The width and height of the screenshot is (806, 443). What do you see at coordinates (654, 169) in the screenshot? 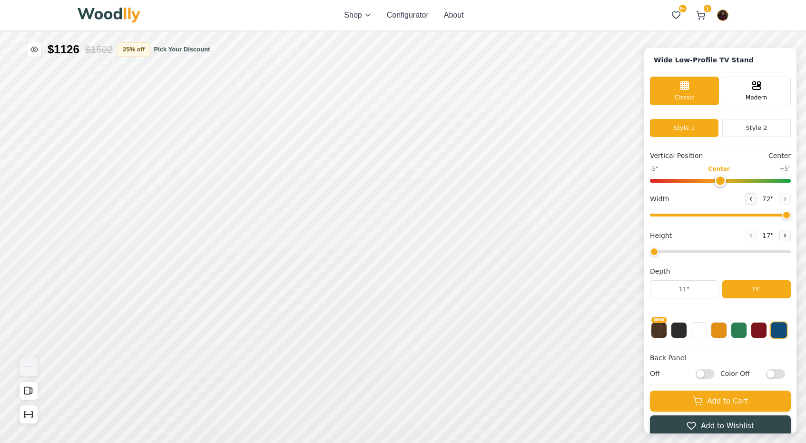
I see `span: -5"` at bounding box center [654, 169].